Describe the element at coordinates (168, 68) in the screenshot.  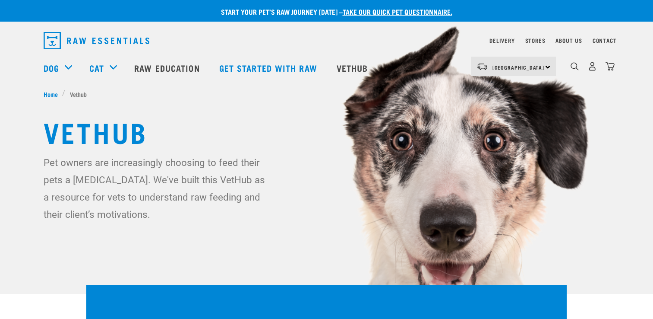
I see `a: Raw Education` at that location.